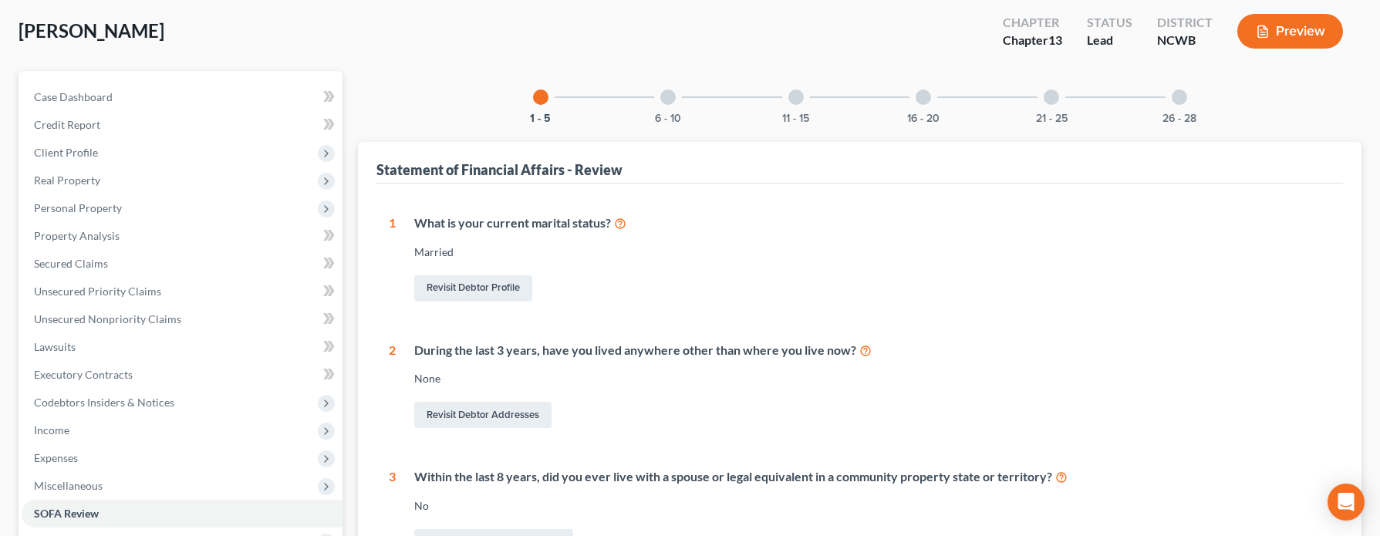  What do you see at coordinates (182, 264) in the screenshot?
I see `a: Secured Claims` at bounding box center [182, 264].